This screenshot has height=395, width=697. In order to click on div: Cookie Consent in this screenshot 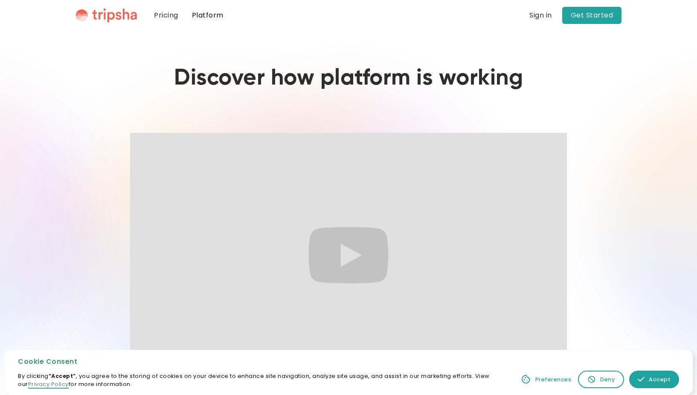, I will do `click(261, 361)`.